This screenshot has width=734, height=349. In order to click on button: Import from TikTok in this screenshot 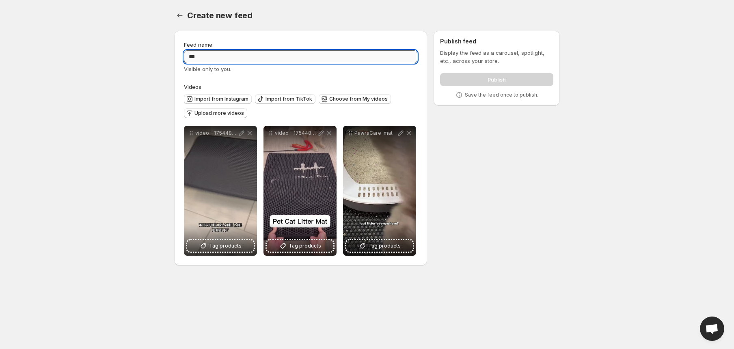, I will do `click(285, 99)`.